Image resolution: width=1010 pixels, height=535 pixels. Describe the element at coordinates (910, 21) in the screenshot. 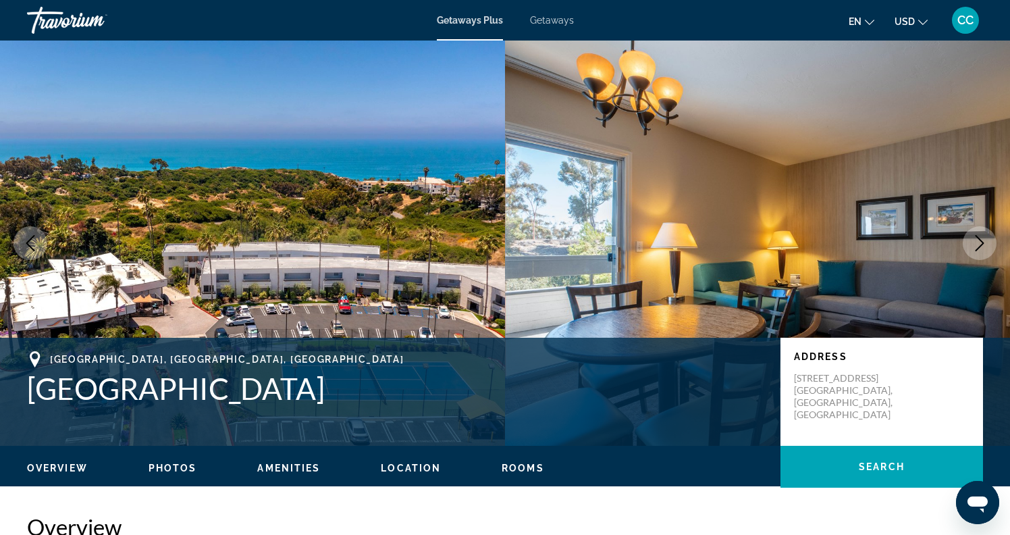

I see `button: Change currency` at that location.